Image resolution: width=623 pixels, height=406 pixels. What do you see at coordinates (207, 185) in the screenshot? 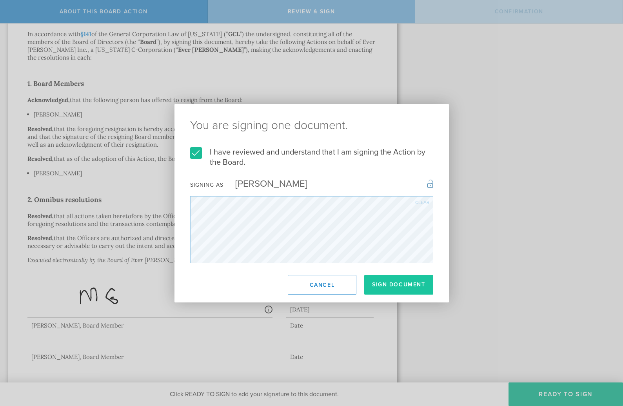
I see `div: Signing as` at bounding box center [207, 185].